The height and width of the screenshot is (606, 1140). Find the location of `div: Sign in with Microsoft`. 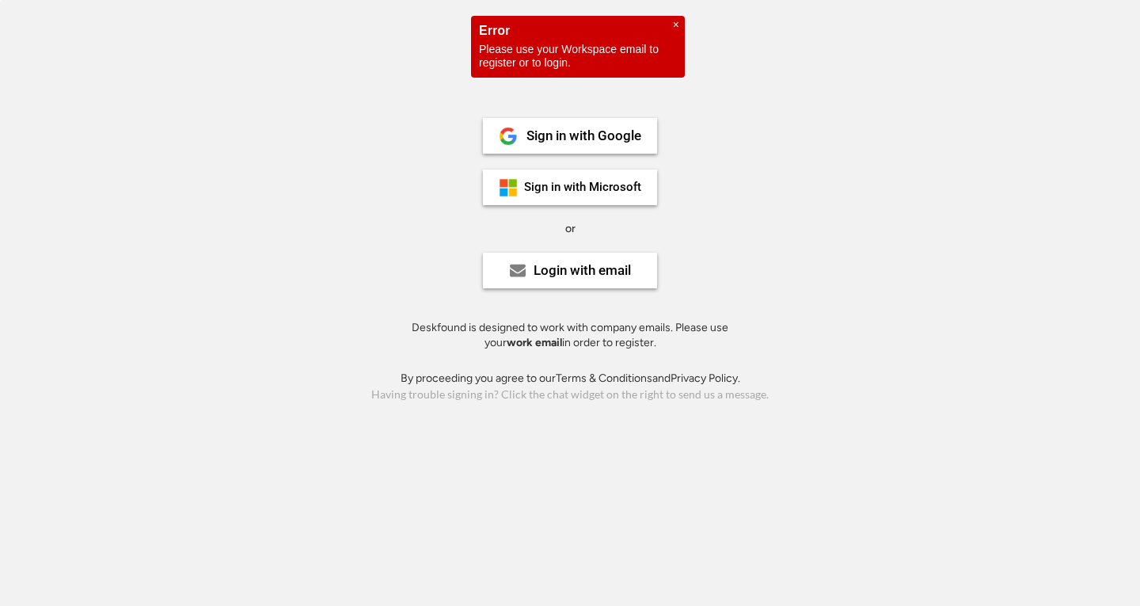

div: Sign in with Microsoft is located at coordinates (583, 187).